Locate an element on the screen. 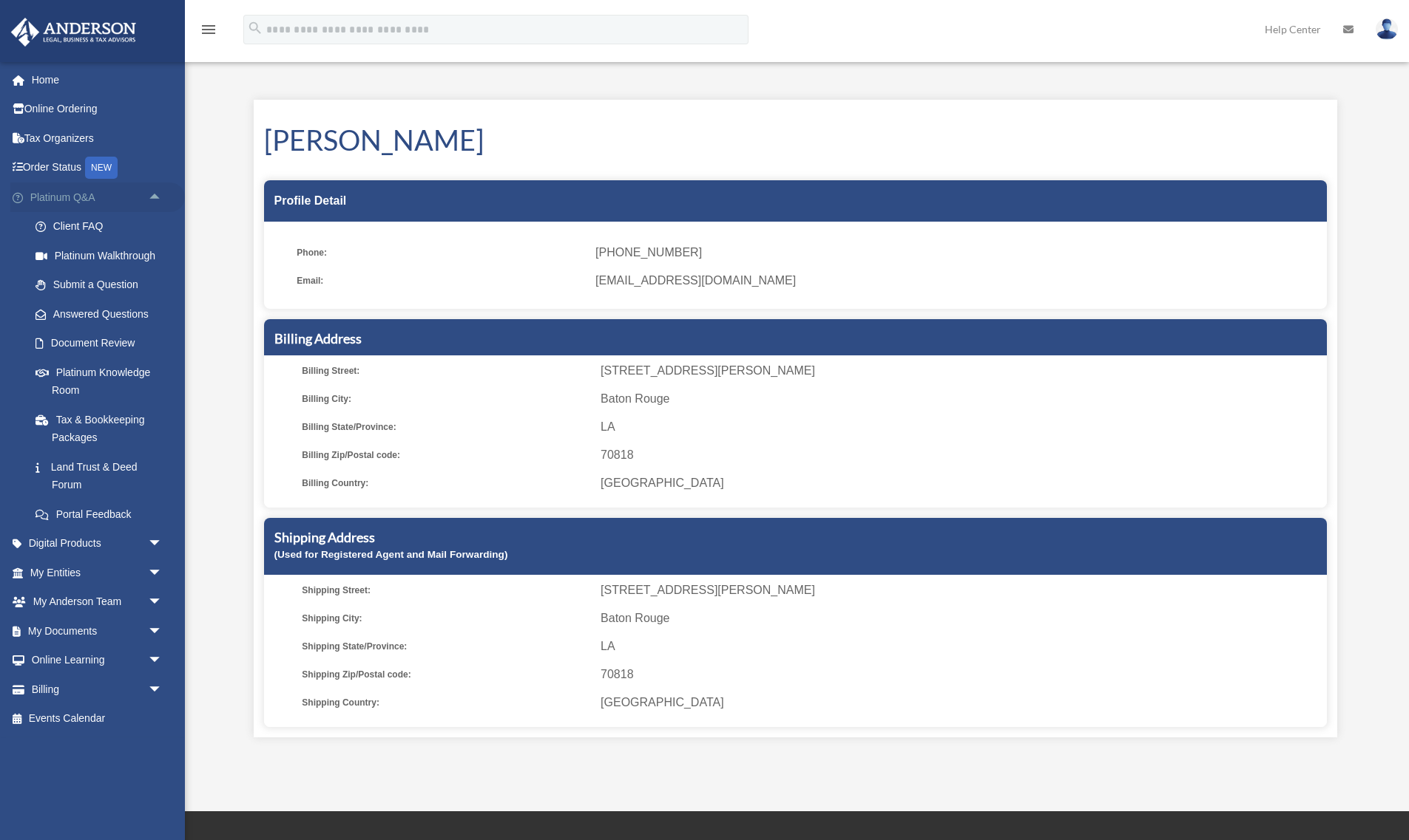  span: arrow_drop_up is located at coordinates (162, 198).